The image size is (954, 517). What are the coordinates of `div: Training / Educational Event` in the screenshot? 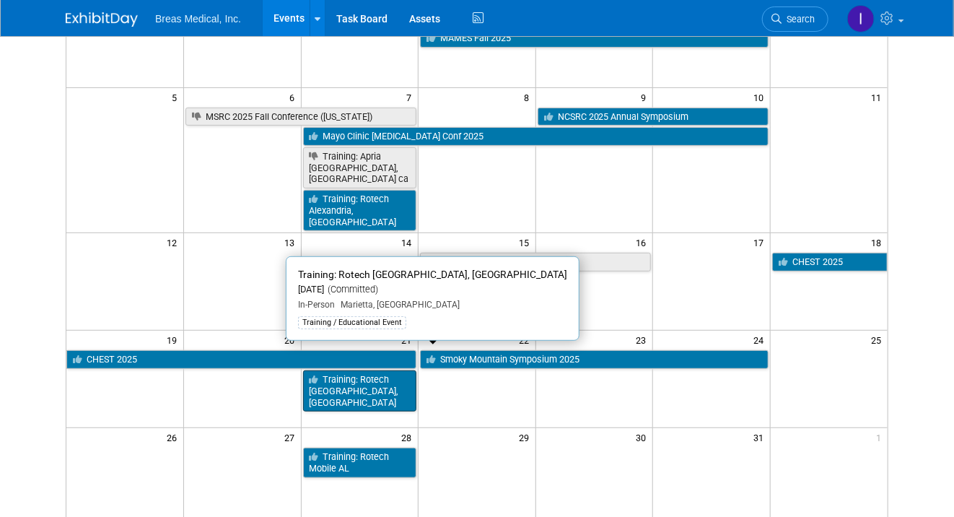 It's located at (352, 323).